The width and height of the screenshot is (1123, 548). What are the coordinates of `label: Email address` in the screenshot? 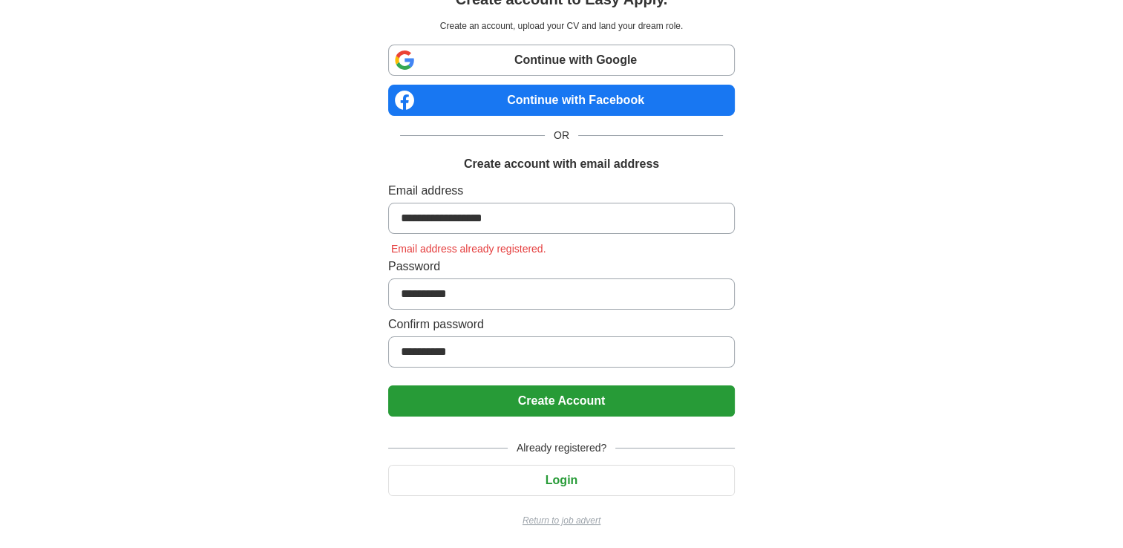 It's located at (561, 191).